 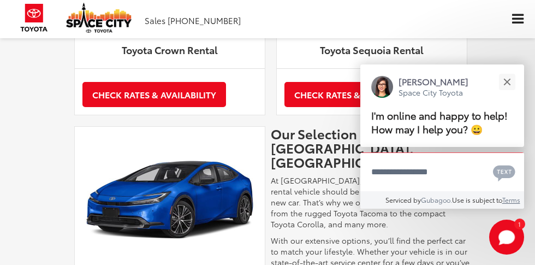 I want to click on span: 1, so click(x=519, y=223).